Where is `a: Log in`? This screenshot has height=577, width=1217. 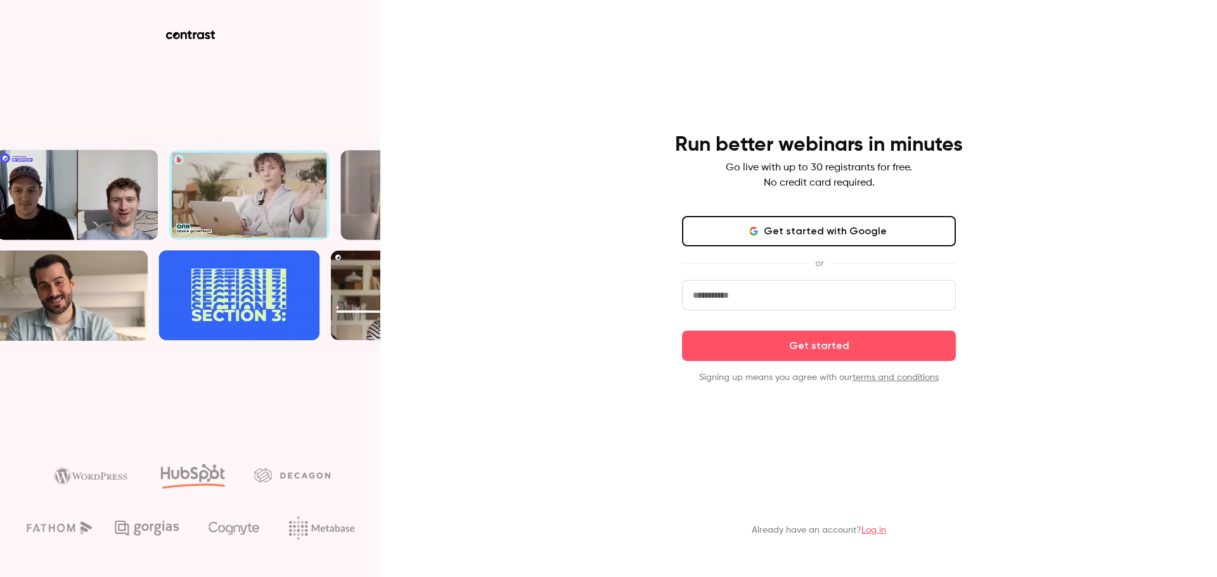 a: Log in is located at coordinates (873, 530).